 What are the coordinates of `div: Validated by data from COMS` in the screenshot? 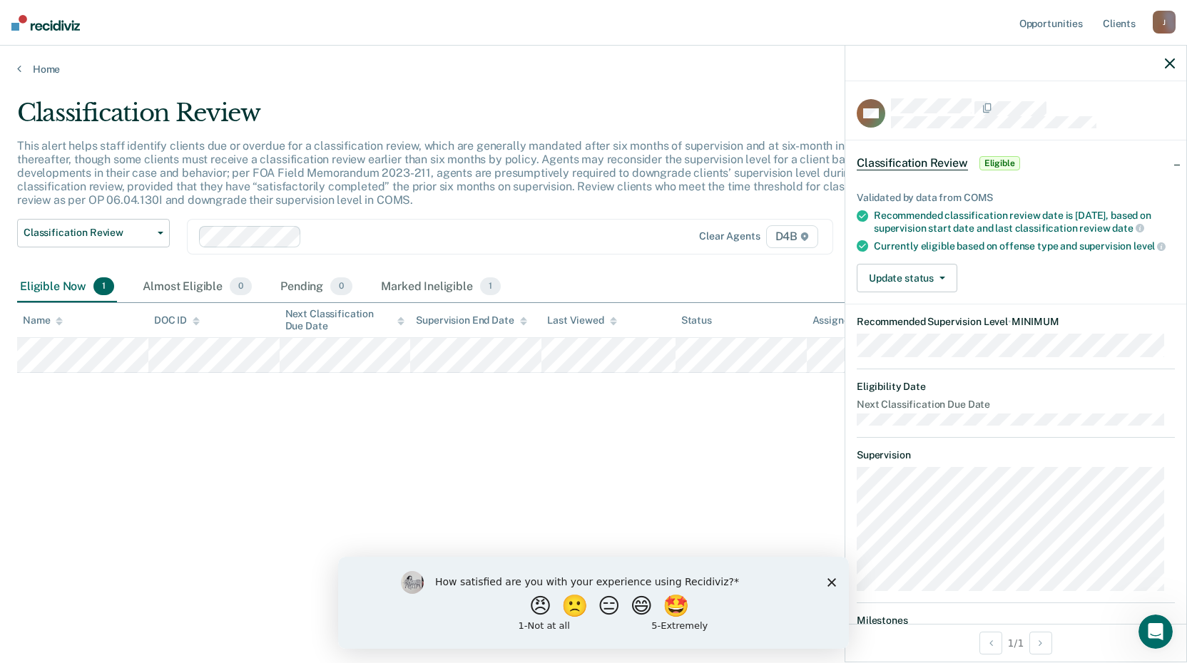 It's located at (1016, 198).